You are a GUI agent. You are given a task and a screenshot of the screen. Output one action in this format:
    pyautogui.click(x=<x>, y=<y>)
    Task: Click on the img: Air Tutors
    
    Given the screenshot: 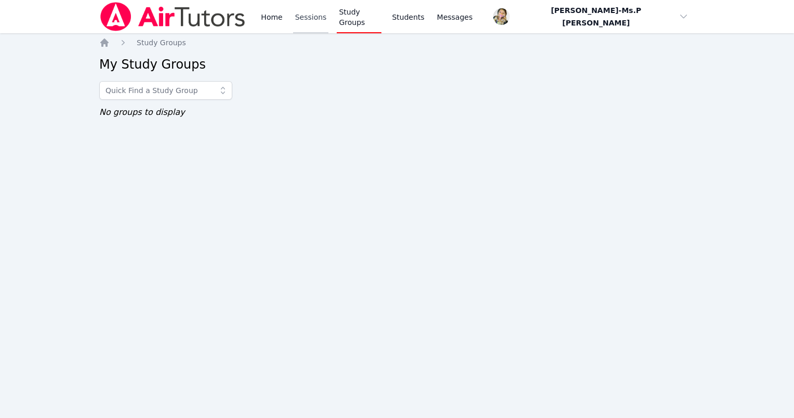 What is the action you would take?
    pyautogui.click(x=173, y=17)
    